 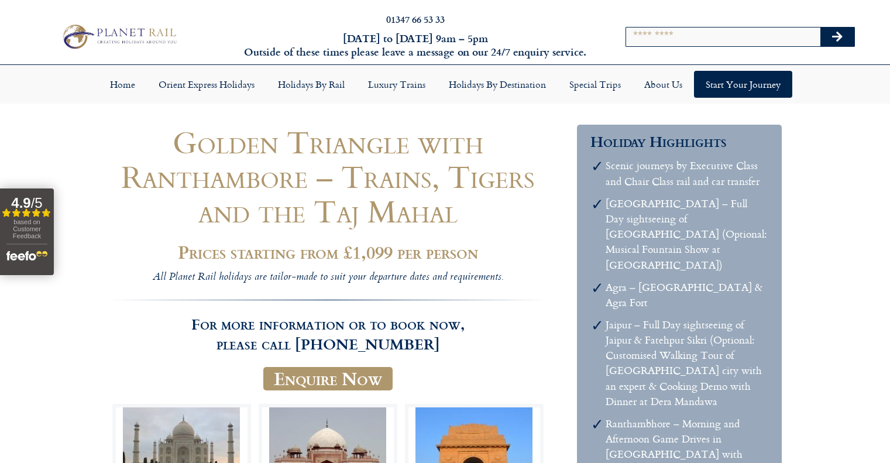 What do you see at coordinates (663, 84) in the screenshot?
I see `a: About Us` at bounding box center [663, 84].